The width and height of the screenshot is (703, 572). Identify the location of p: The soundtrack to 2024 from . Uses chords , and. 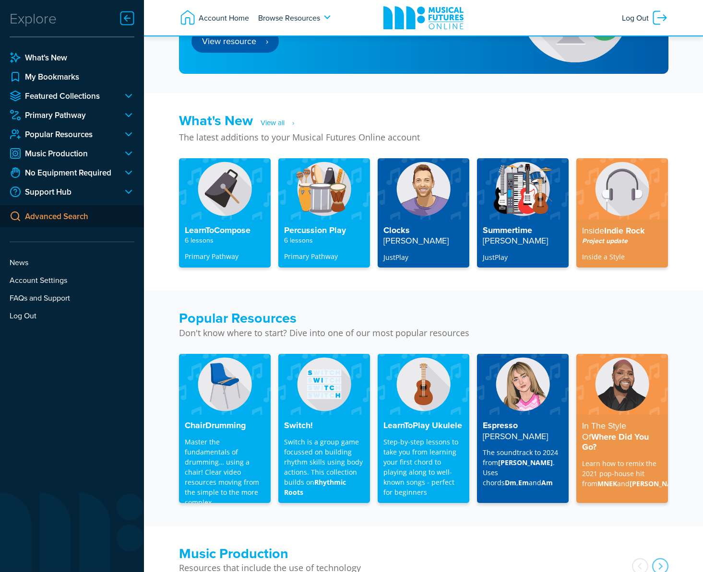
(522, 468).